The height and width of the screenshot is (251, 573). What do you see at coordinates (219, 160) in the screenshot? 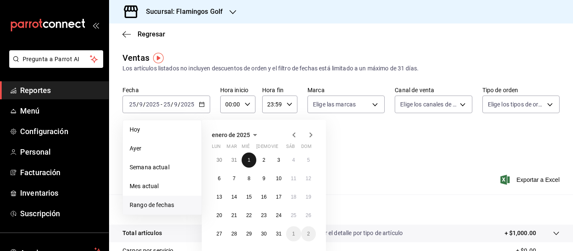
I see `abbr: 30 de diciembre de 2024` at bounding box center [219, 160].